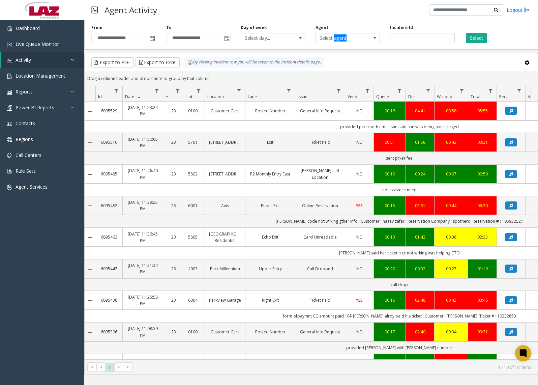 The image size is (538, 385). What do you see at coordinates (519, 90) in the screenshot?
I see `a: Rec. Filter Menu` at bounding box center [519, 90].